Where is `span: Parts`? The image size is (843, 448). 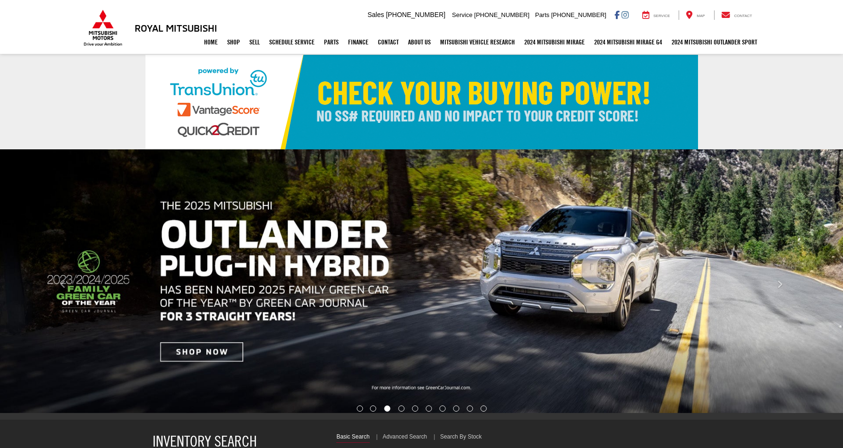
span: Parts is located at coordinates (542, 15).